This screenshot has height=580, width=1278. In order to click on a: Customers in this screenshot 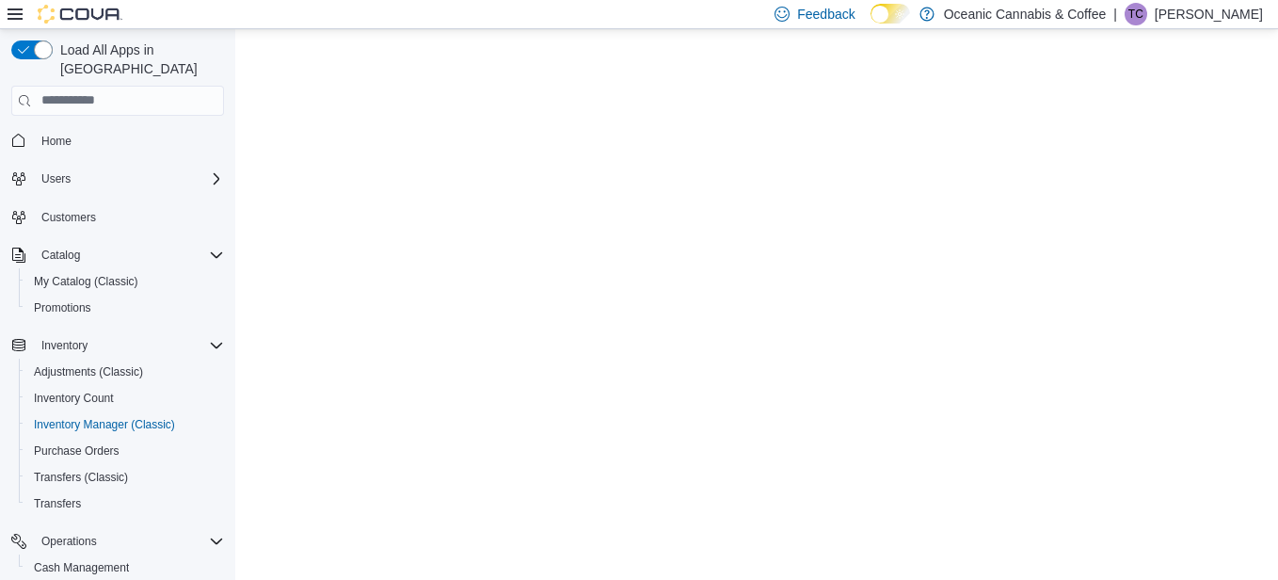, I will do `click(69, 217)`.